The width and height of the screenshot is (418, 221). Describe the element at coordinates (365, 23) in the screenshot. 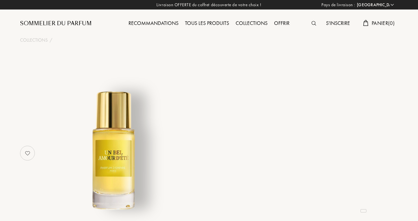

I see `img: cart.svg` at that location.